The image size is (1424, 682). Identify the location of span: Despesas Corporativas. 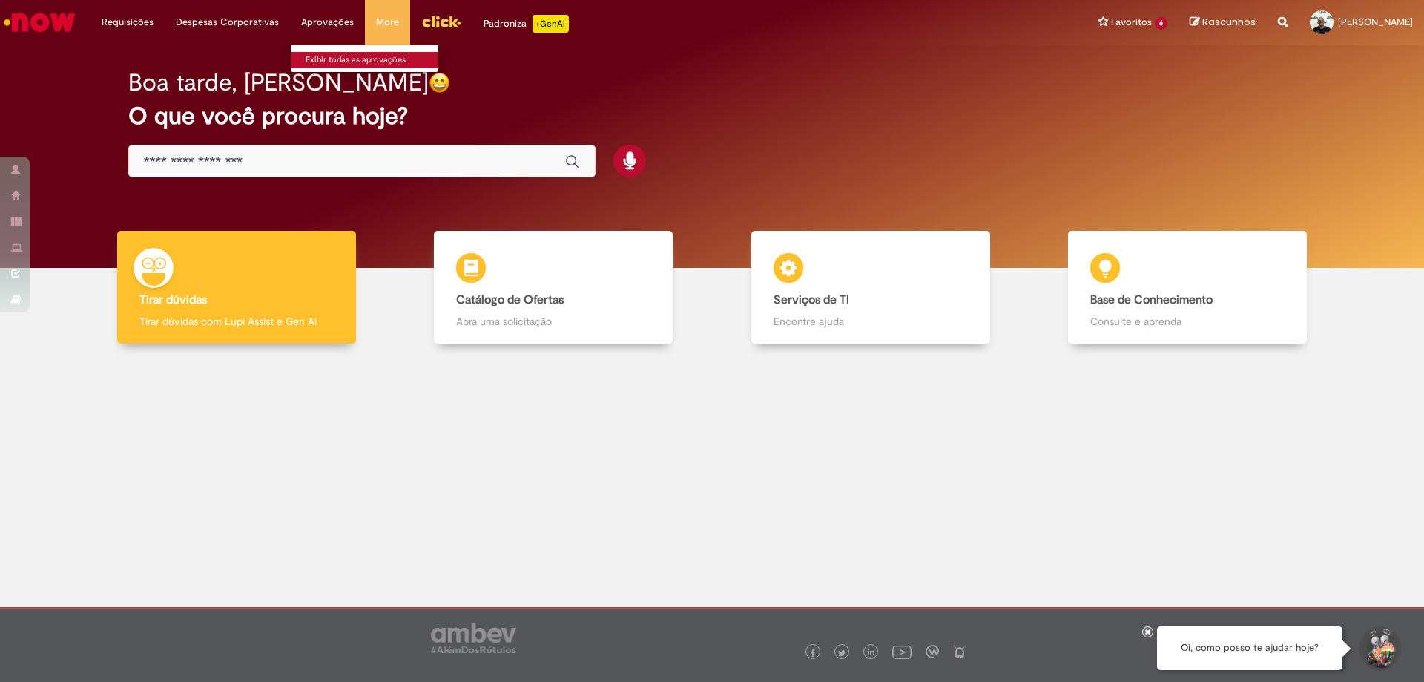
(227, 22).